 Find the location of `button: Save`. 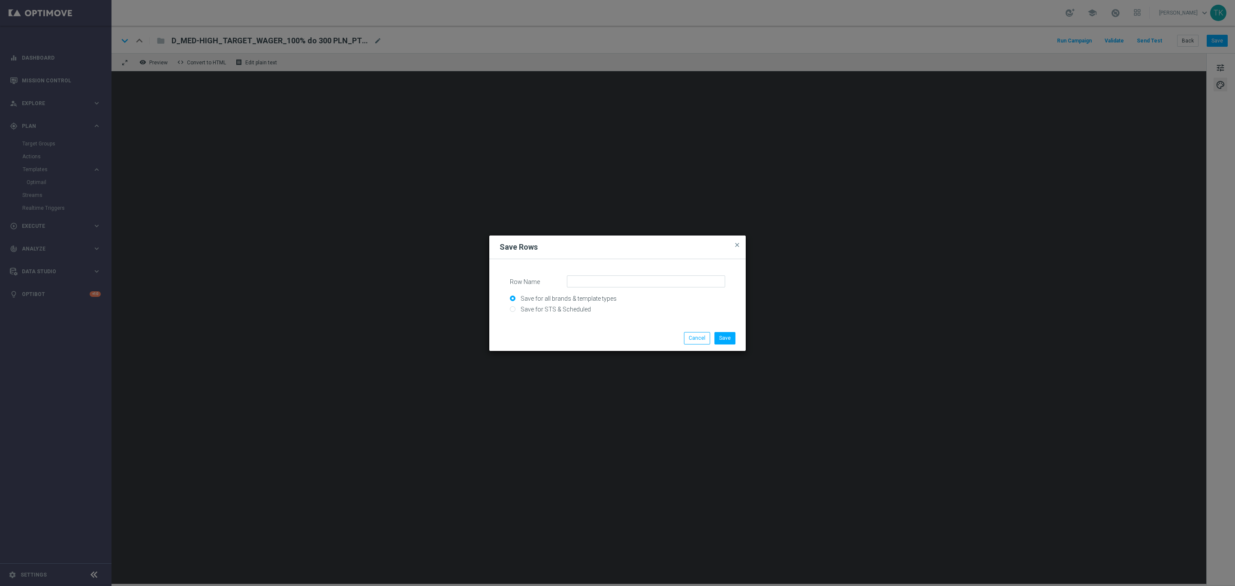

button: Save is located at coordinates (725, 338).